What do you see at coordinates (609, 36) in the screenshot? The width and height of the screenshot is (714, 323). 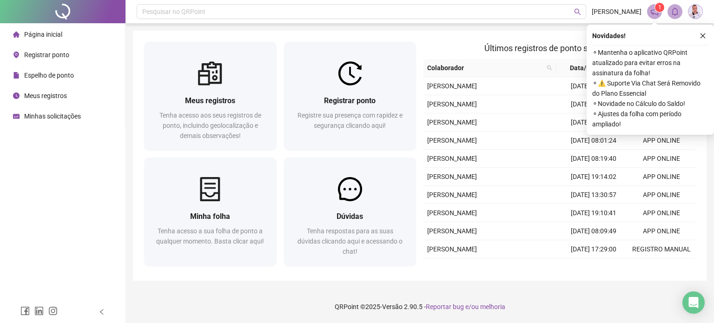 I see `span: Novidades !` at bounding box center [609, 36].